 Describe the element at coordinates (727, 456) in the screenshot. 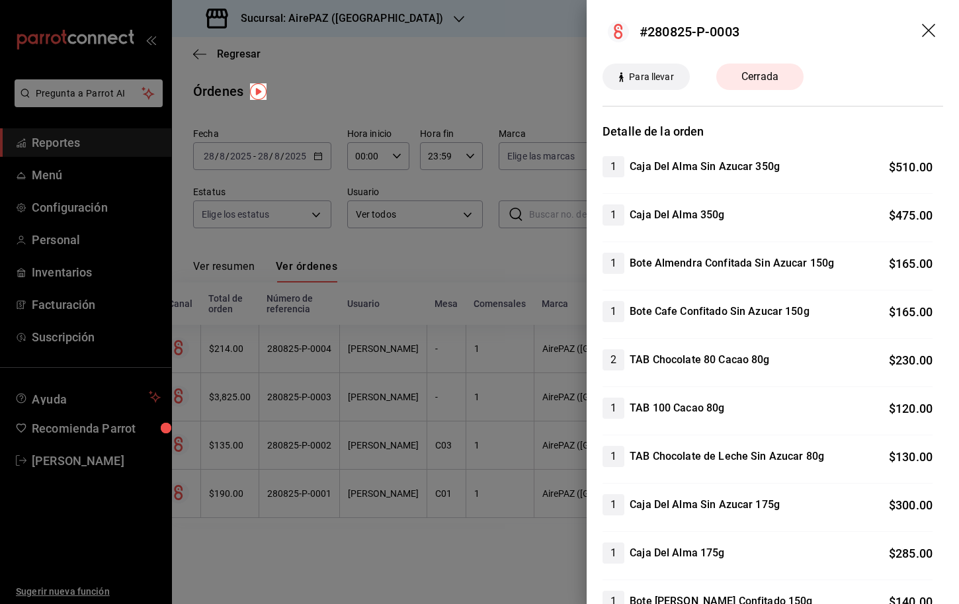

I see `h4: TAB Chocolate de Leche Sin Azucar 80g` at that location.